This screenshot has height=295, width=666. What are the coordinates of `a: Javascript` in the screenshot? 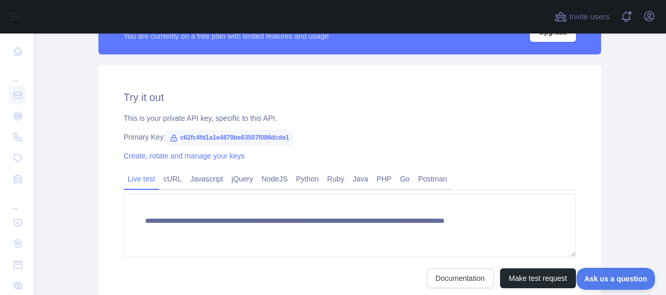 It's located at (206, 179).